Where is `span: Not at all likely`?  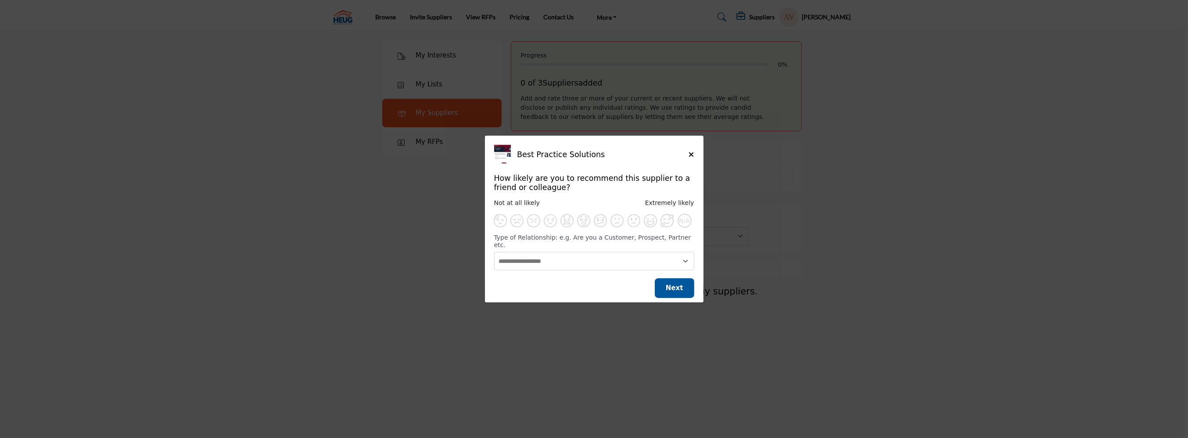 span: Not at all likely is located at coordinates (517, 203).